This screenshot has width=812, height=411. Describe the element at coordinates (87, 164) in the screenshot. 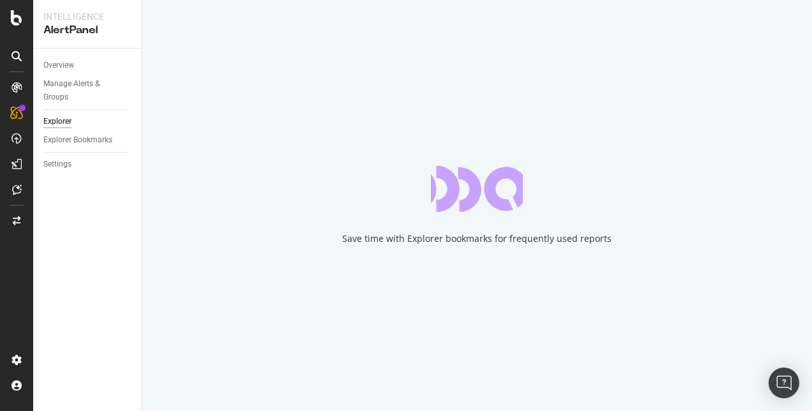

I see `a: Settings` at that location.